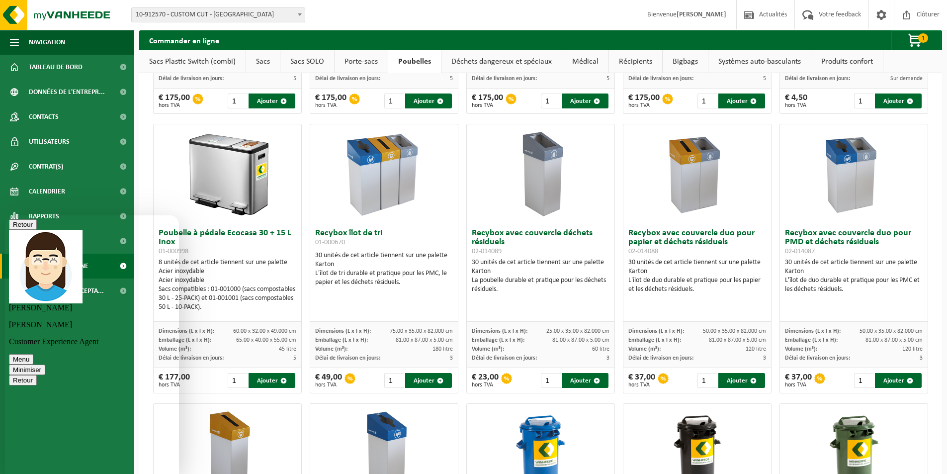  What do you see at coordinates (218, 15) in the screenshot?
I see `span: 10-912570 - CUSTOM CUT - ANDERLECHT` at bounding box center [218, 15].